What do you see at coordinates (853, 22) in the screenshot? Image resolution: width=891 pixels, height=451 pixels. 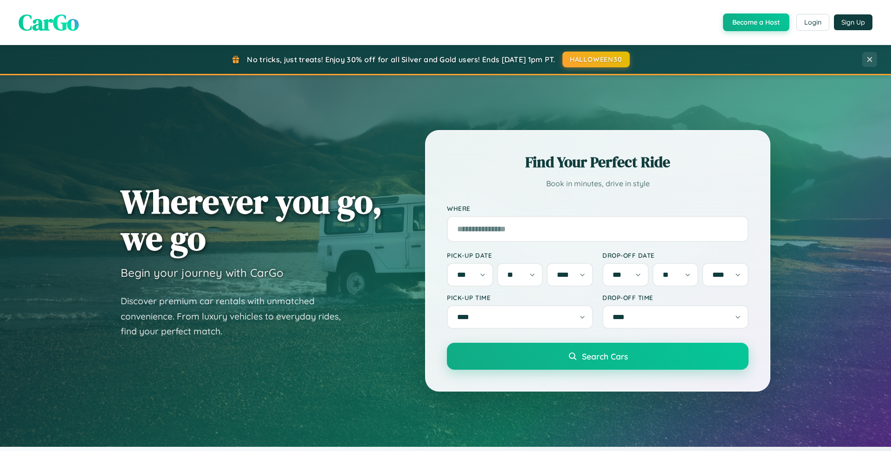 I see `button: Sign Up` at bounding box center [853, 22].